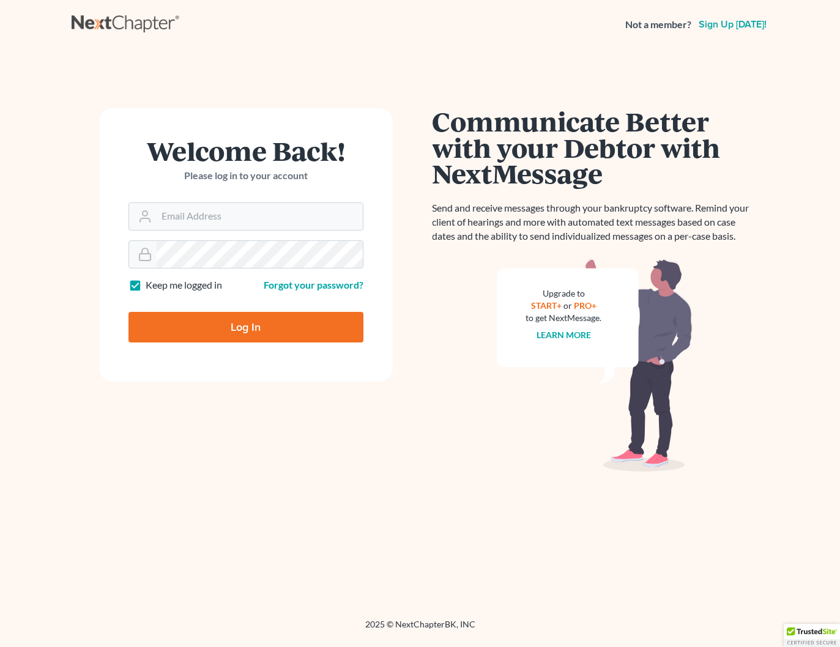 This screenshot has width=840, height=647. Describe the element at coordinates (658, 24) in the screenshot. I see `strong: Not a member?` at that location.